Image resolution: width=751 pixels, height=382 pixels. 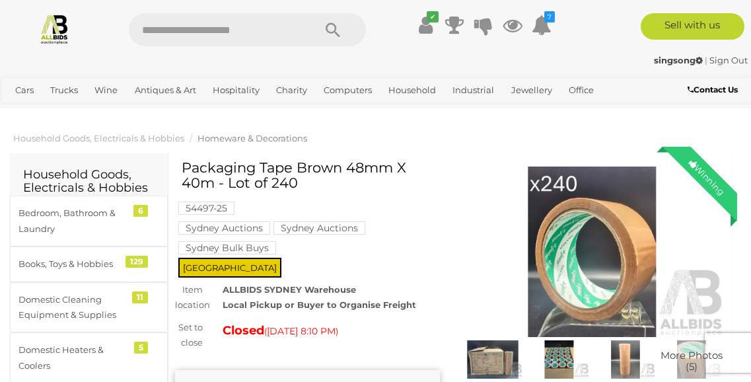 What do you see at coordinates (189, 297) in the screenshot?
I see `div: Item location` at bounding box center [189, 297].